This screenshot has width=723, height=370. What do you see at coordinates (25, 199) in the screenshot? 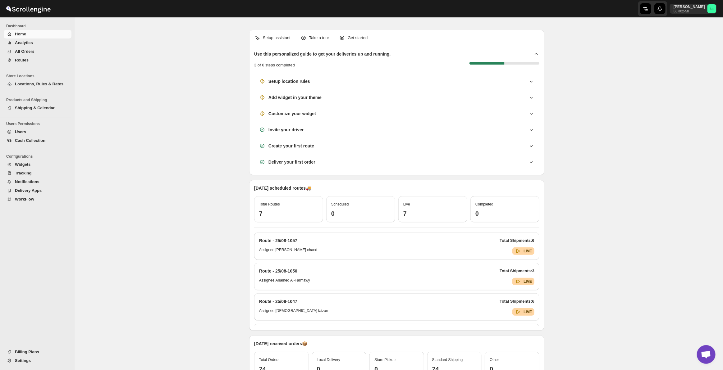
I see `span: WorkFlow` at bounding box center [25, 199].